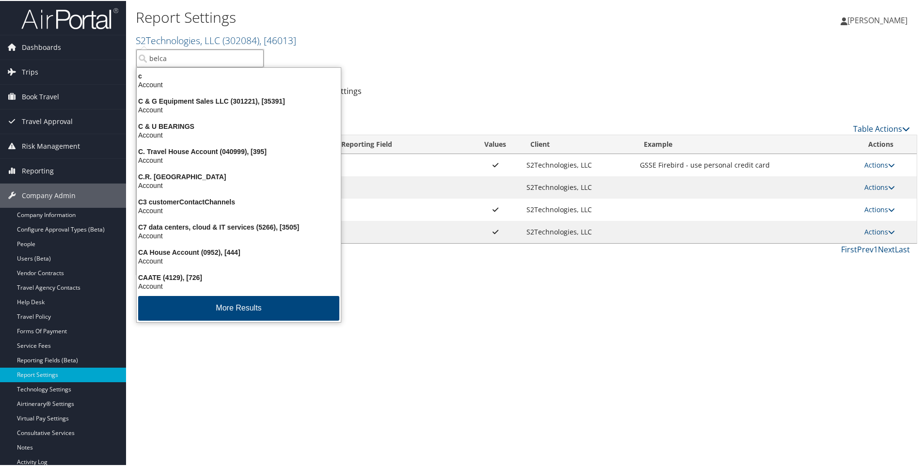 This screenshot has width=923, height=466. Describe the element at coordinates (902, 249) in the screenshot. I see `a: Last` at that location.